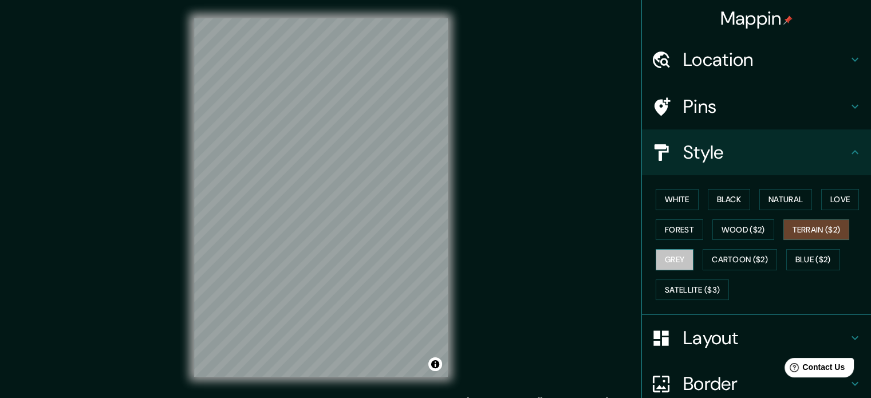 The width and height of the screenshot is (871, 398). Describe the element at coordinates (321, 197) in the screenshot. I see `canvas: Map` at that location.